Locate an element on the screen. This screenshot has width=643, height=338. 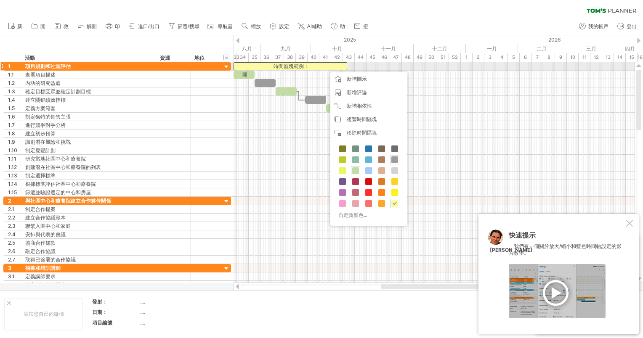
span: 登出 is located at coordinates (632, 27).